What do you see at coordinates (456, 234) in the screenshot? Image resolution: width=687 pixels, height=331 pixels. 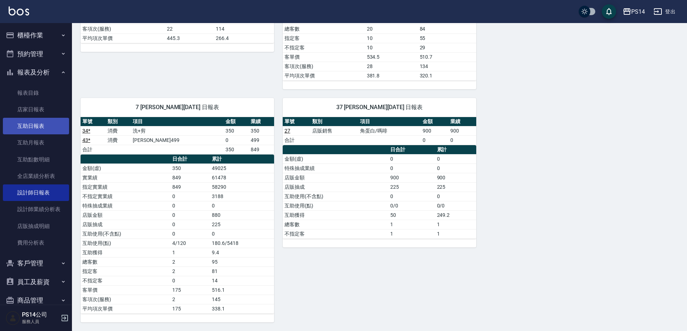 I see `td: 1` at bounding box center [456, 234].